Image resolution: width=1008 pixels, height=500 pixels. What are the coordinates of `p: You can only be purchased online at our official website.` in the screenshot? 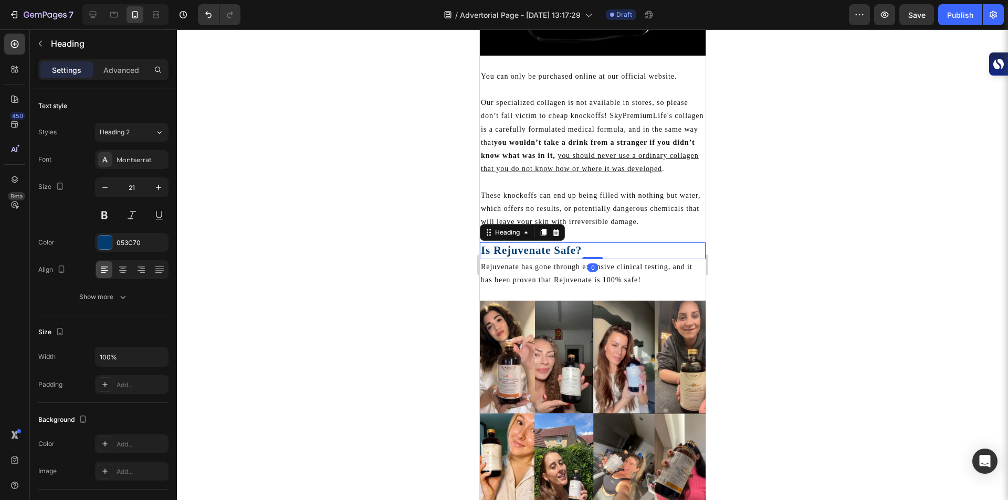 It's located at (113, 47).